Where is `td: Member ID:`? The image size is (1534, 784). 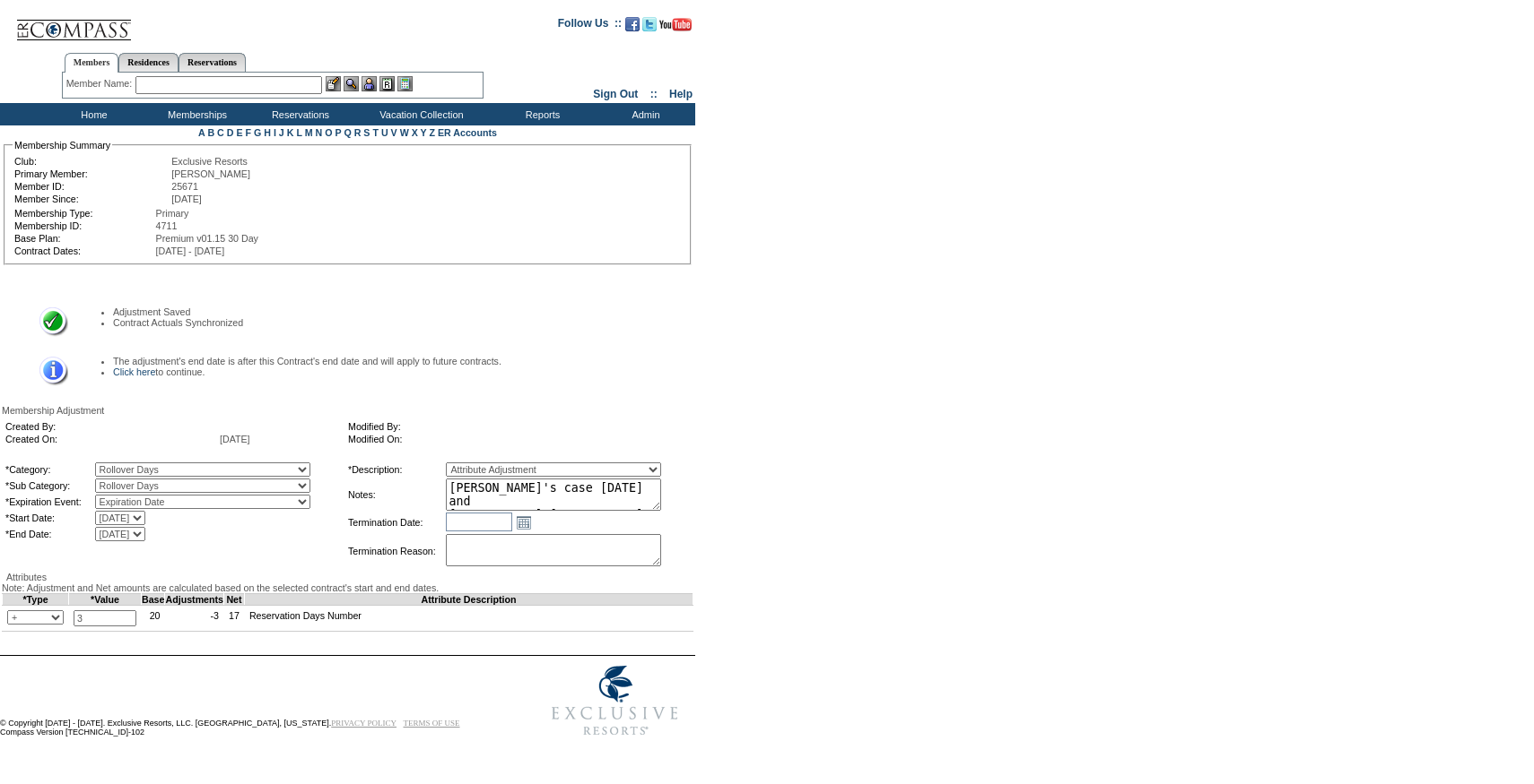 td: Member ID: is located at coordinates (92, 187).